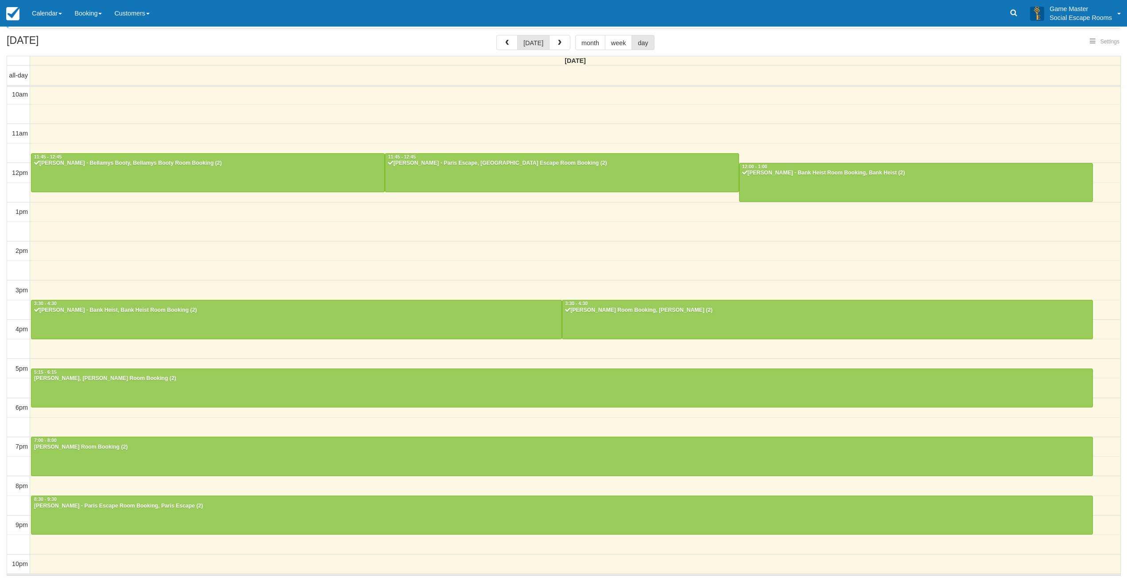 The image size is (1127, 578). I want to click on span: 10pm, so click(20, 564).